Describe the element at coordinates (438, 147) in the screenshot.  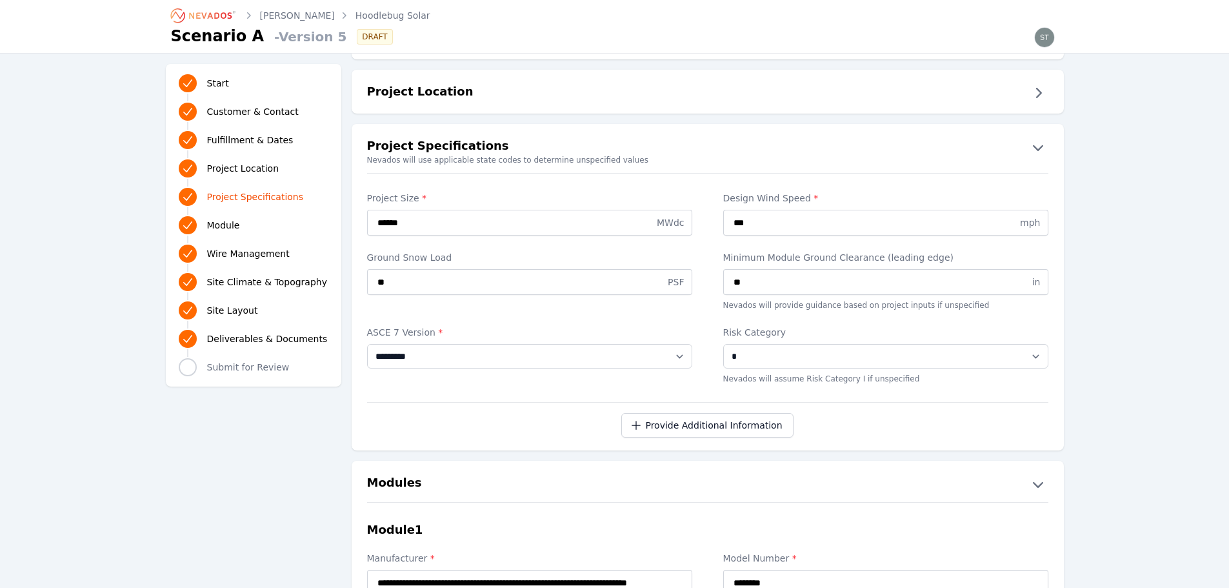
I see `h2: Project Specifications` at that location.